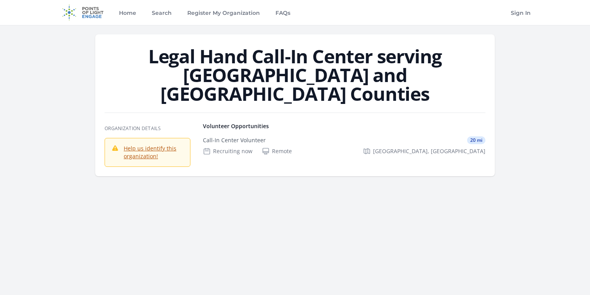 This screenshot has height=295, width=590. Describe the element at coordinates (476, 140) in the screenshot. I see `span: 20 mi` at that location.